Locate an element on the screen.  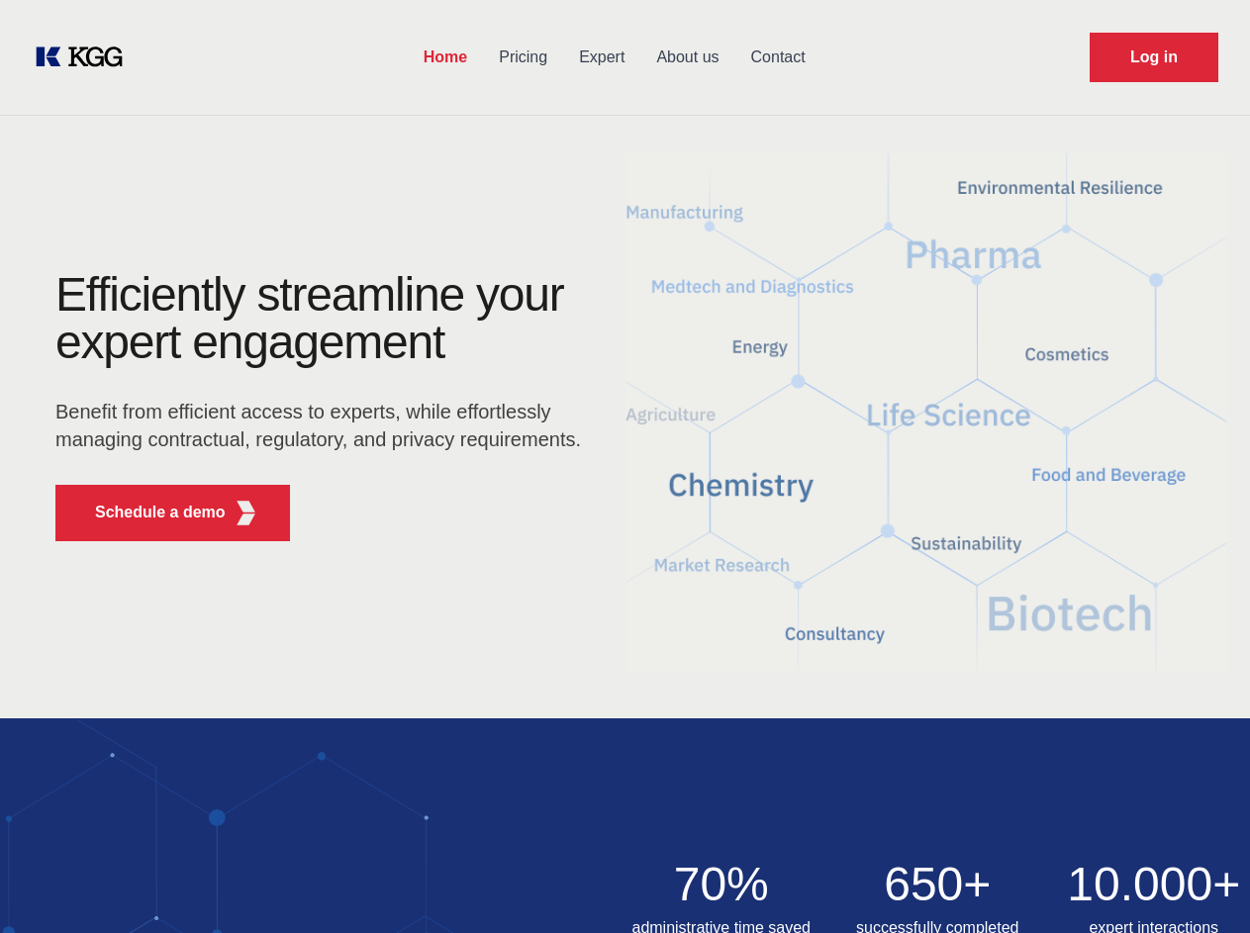
a: Home is located at coordinates (445, 57).